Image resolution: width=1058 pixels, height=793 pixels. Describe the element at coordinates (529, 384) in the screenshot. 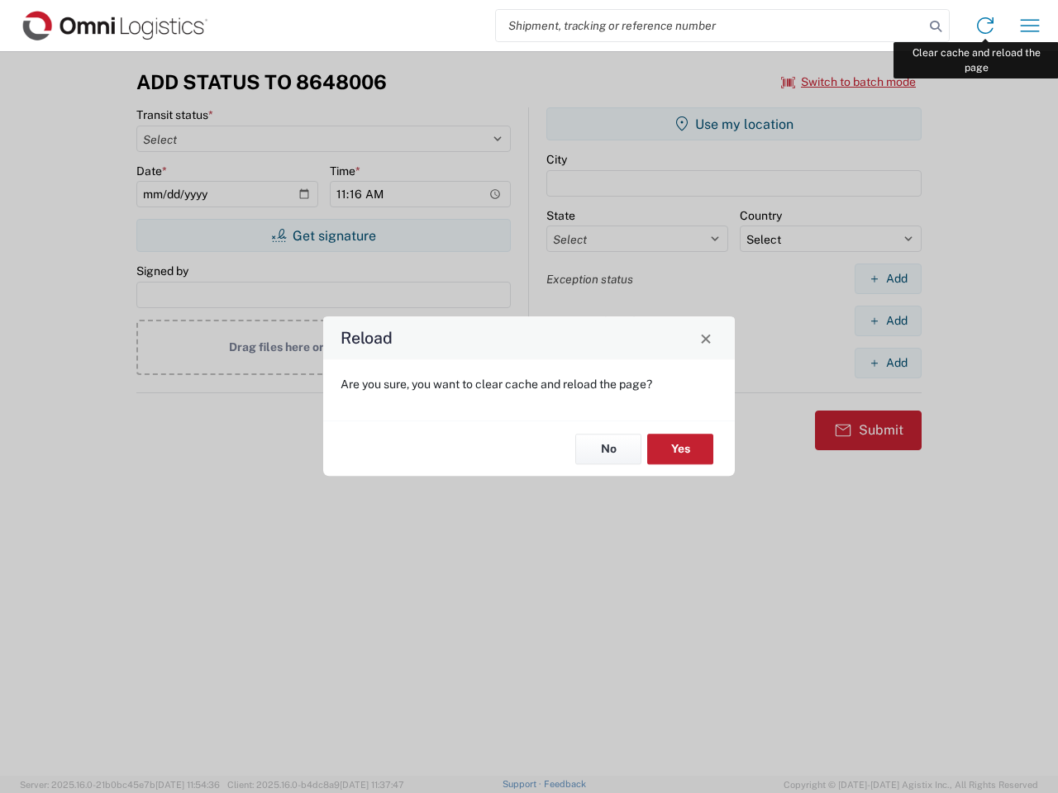

I see `p: Are you sure, you want to clear cache and reload the page?` at that location.